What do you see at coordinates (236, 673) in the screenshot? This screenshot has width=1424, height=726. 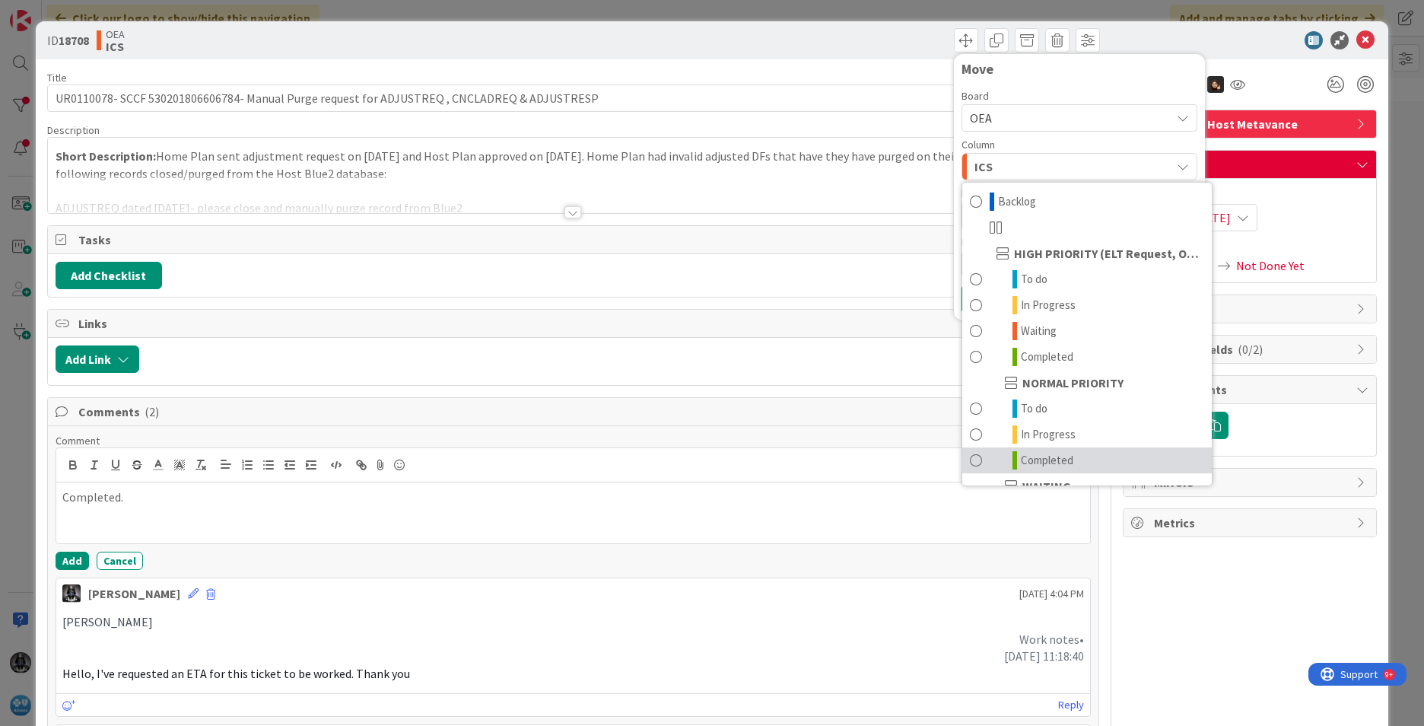 I see `span: Hello, I've requested an ETA for this ticket to be worked. Thank you` at bounding box center [236, 673].